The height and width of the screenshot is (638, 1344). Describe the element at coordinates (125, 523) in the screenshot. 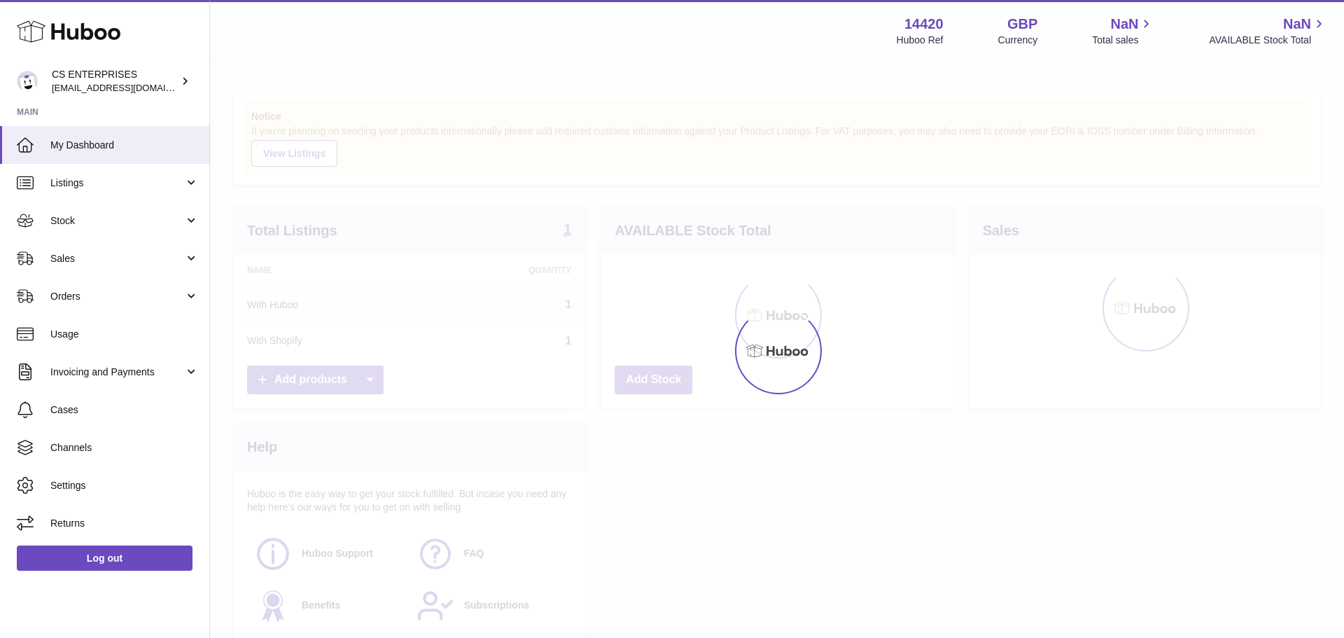

I see `span: Returns` at that location.